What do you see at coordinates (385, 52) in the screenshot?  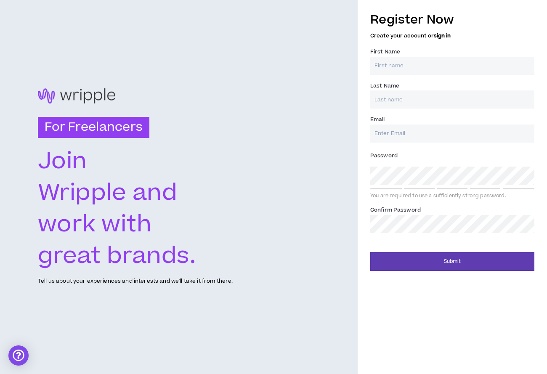 I see `label: First Name` at bounding box center [385, 52].